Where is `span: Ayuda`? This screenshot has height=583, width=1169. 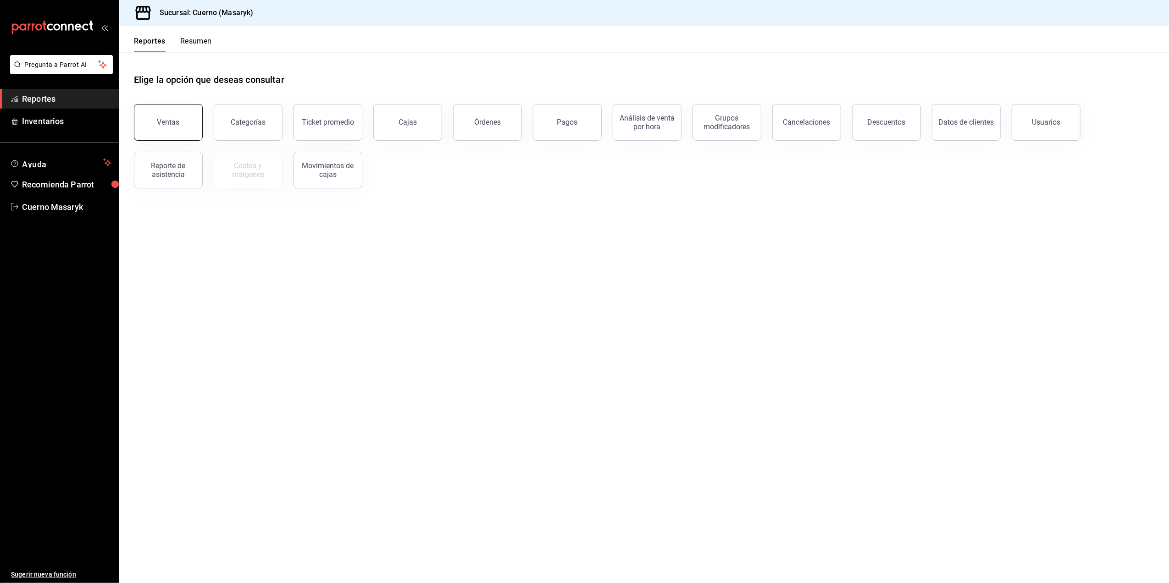
span: Ayuda is located at coordinates (61, 163).